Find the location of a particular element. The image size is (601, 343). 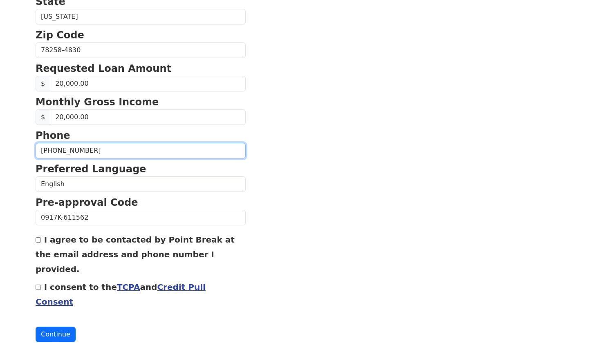

label: I agree to be contacted by Point Break at the email address and phone number I provided. is located at coordinates (135, 255).